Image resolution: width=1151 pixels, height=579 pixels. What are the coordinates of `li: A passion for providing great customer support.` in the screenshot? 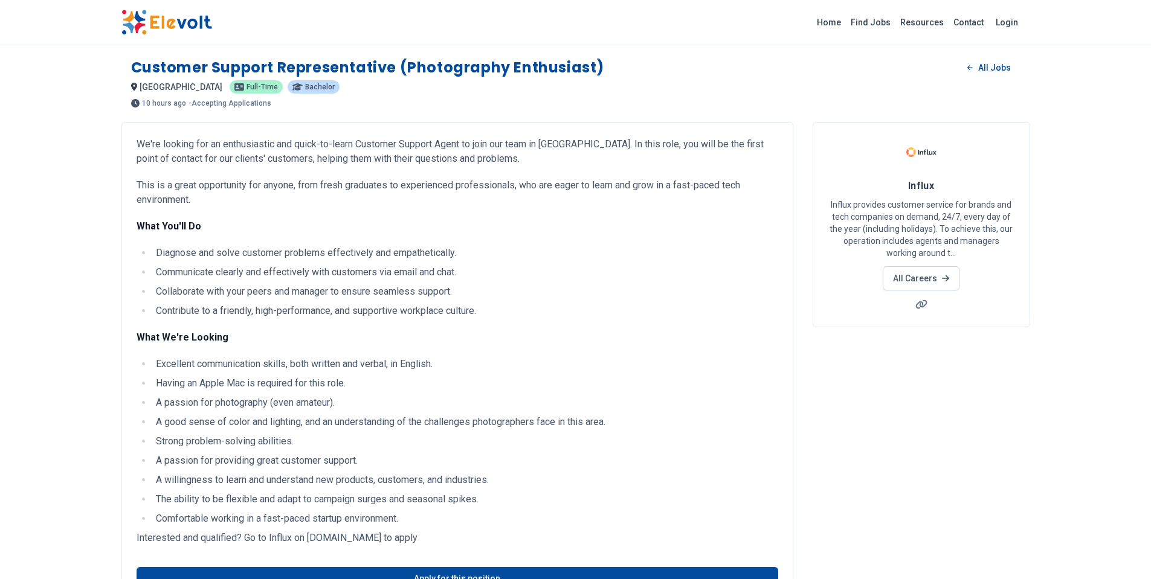 It's located at (465, 461).